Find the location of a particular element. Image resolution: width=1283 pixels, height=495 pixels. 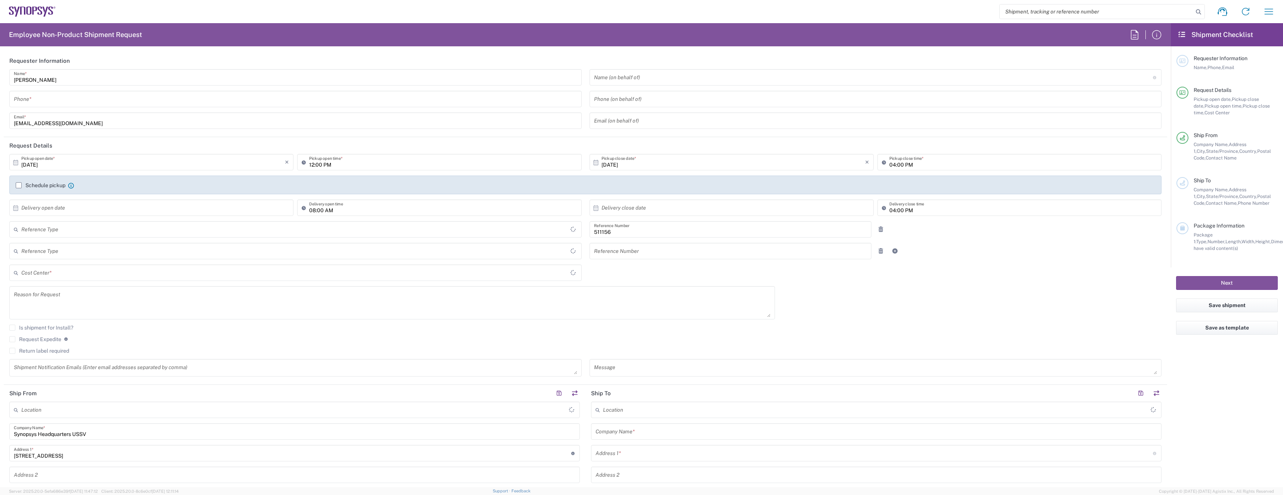

label: Return label required is located at coordinates (39, 351).